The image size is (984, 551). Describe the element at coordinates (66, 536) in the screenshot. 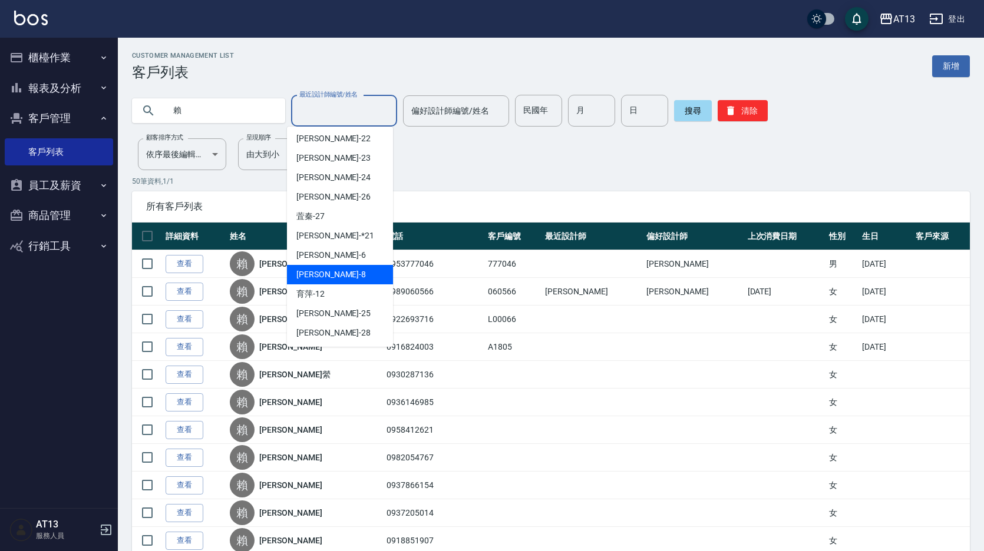

I see `p: 服務人員` at that location.